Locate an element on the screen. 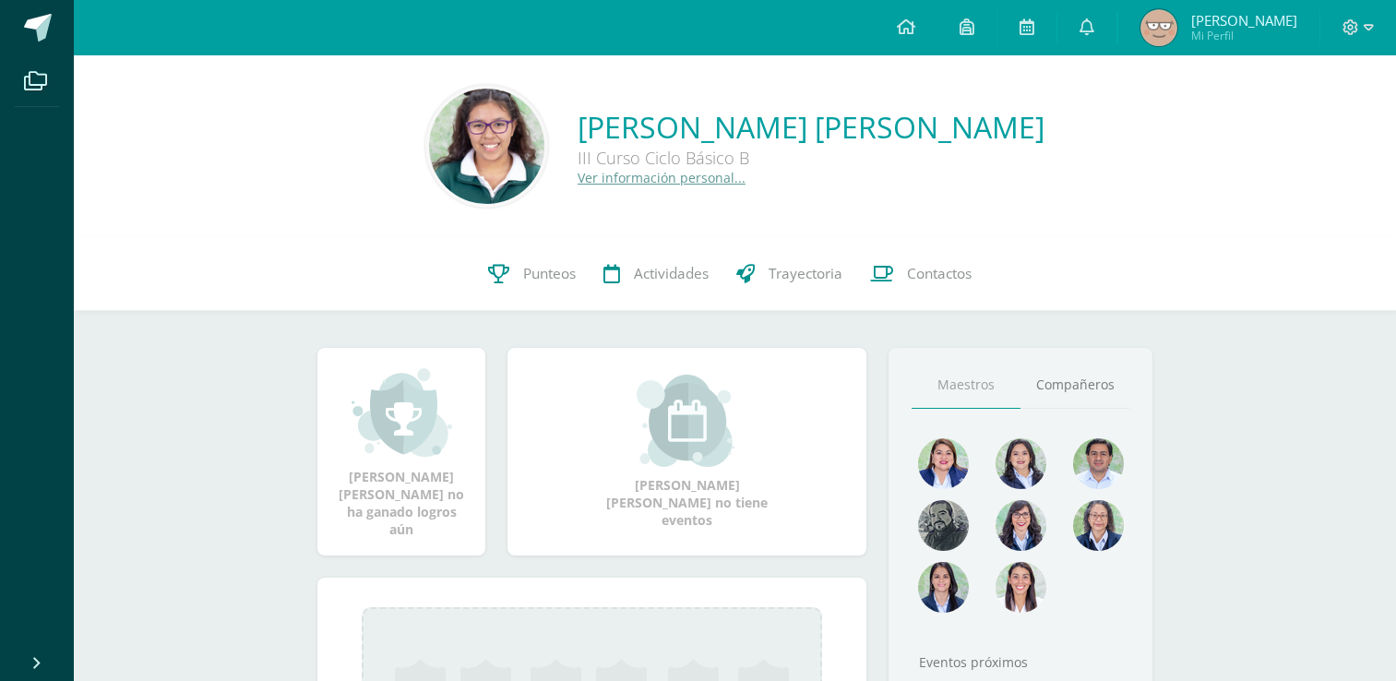 The height and width of the screenshot is (681, 1396). img: 68491b968eaf45af92dd3338bd9092c6.png is located at coordinates (1098, 525).